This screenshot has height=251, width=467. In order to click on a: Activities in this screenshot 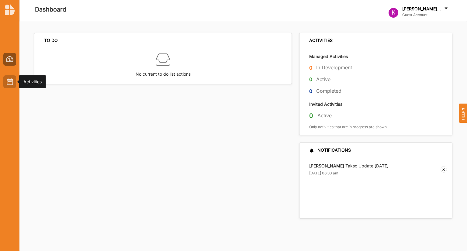, I will do `click(10, 82)`.